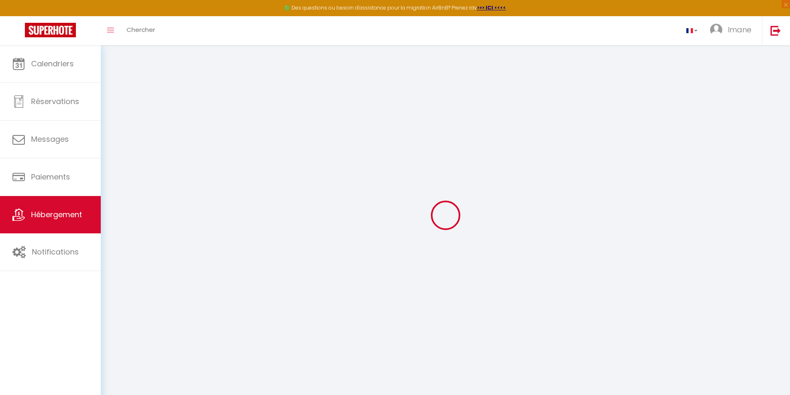  Describe the element at coordinates (733, 31) in the screenshot. I see `a: ... Imane` at that location.